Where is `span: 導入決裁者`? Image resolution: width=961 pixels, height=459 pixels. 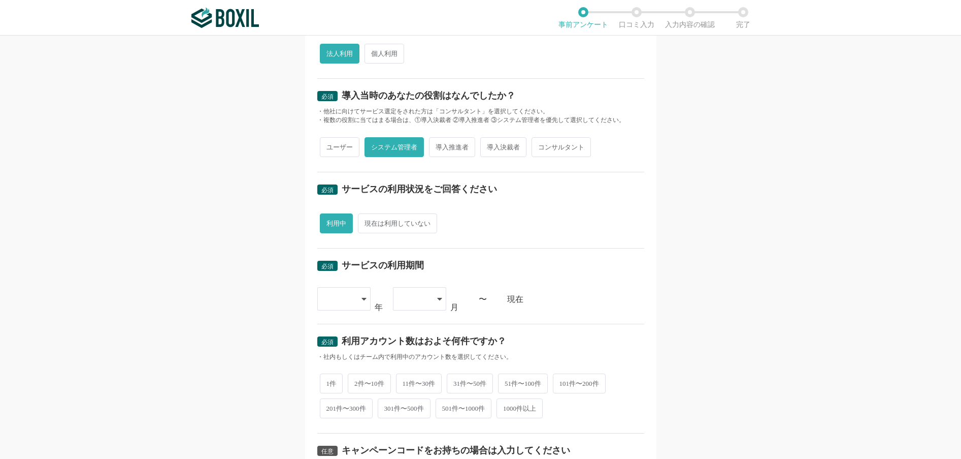
span: 導入決裁者 is located at coordinates (503, 147).